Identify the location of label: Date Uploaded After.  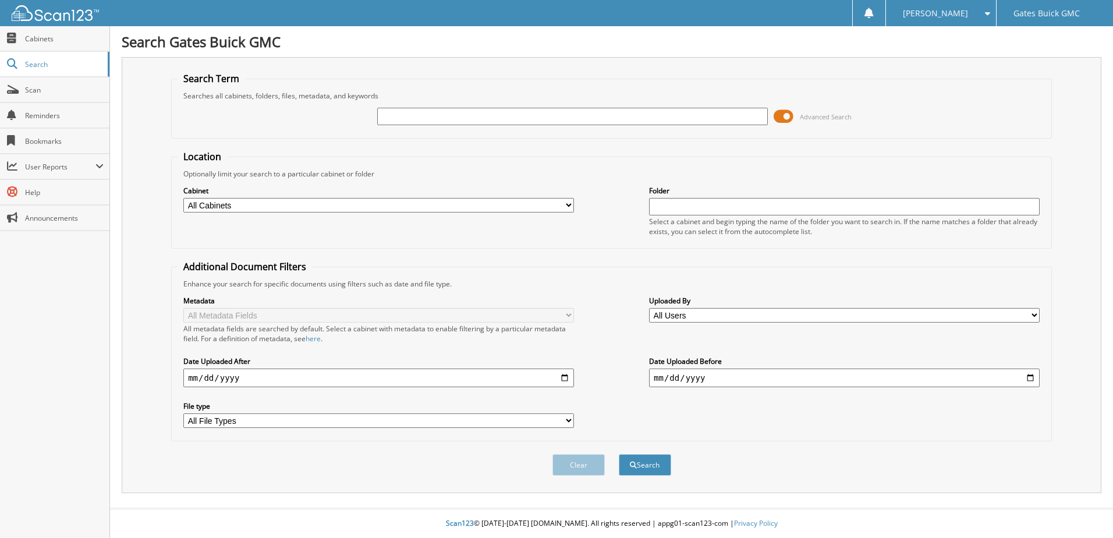
(378, 361).